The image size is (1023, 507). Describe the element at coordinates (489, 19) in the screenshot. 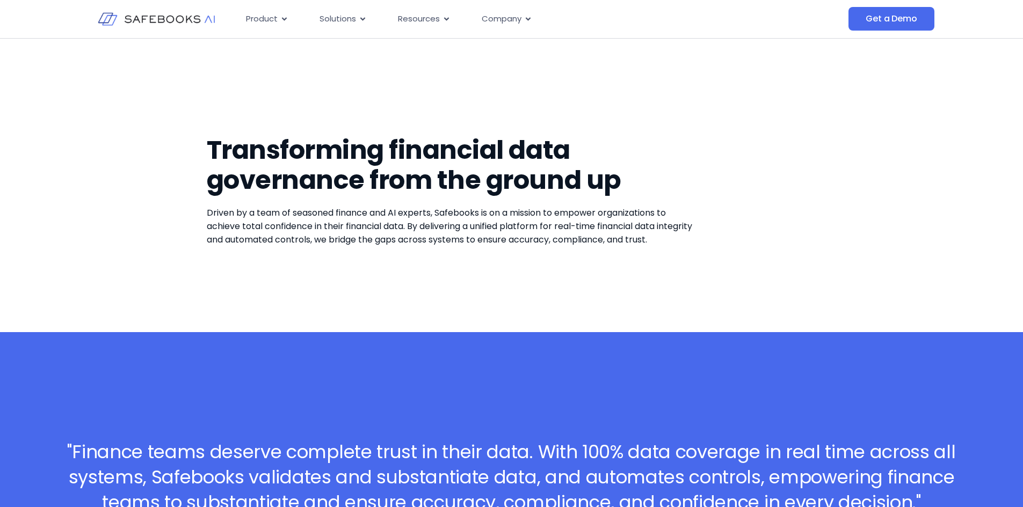

I see `nav: Menu` at that location.